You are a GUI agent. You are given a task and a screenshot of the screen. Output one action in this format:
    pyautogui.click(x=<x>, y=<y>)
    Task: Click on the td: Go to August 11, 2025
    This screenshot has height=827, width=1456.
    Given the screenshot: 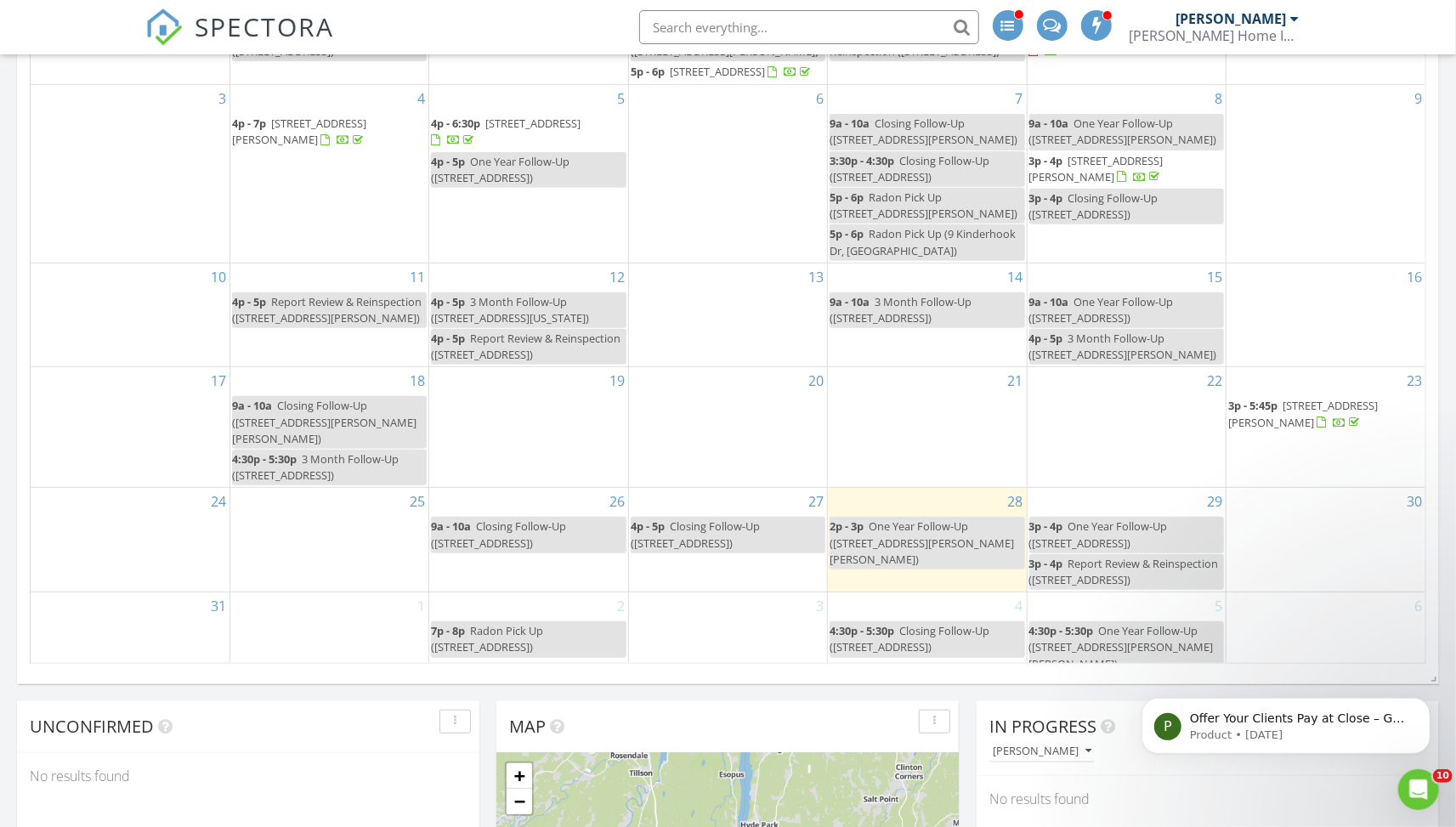 What is the action you would take?
    pyautogui.click(x=329, y=315)
    